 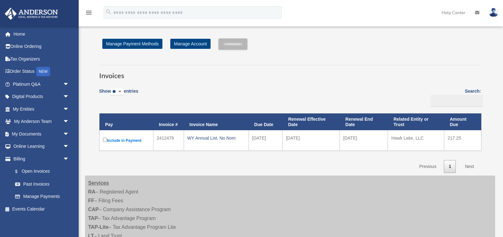 I want to click on th: Amount Due: activate to sort column ascending, so click(x=463, y=122).